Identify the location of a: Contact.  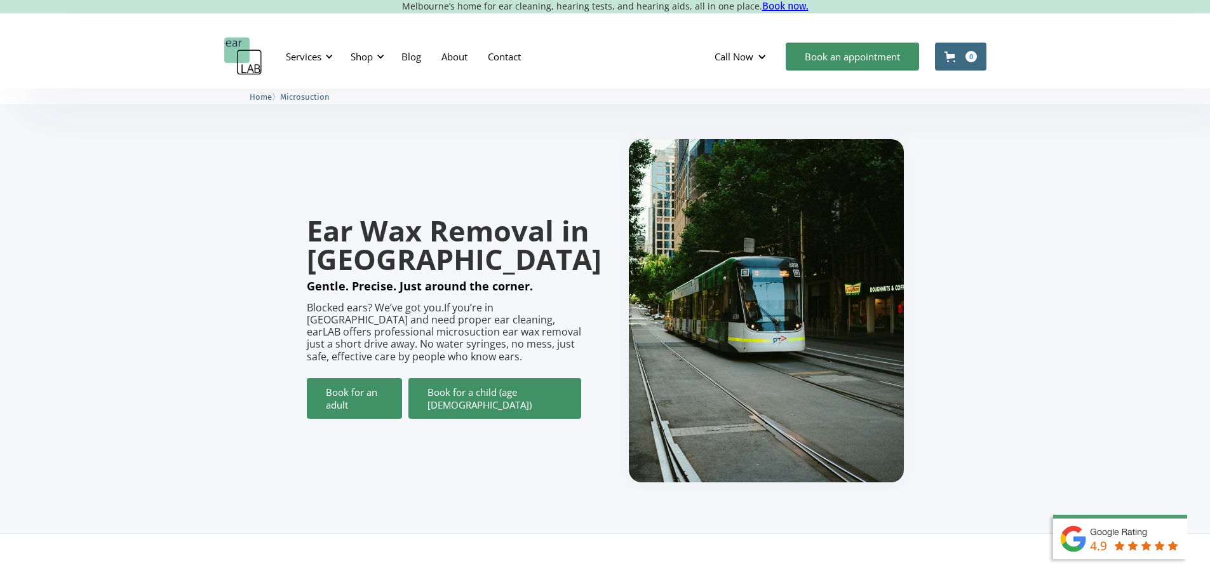
(504, 57).